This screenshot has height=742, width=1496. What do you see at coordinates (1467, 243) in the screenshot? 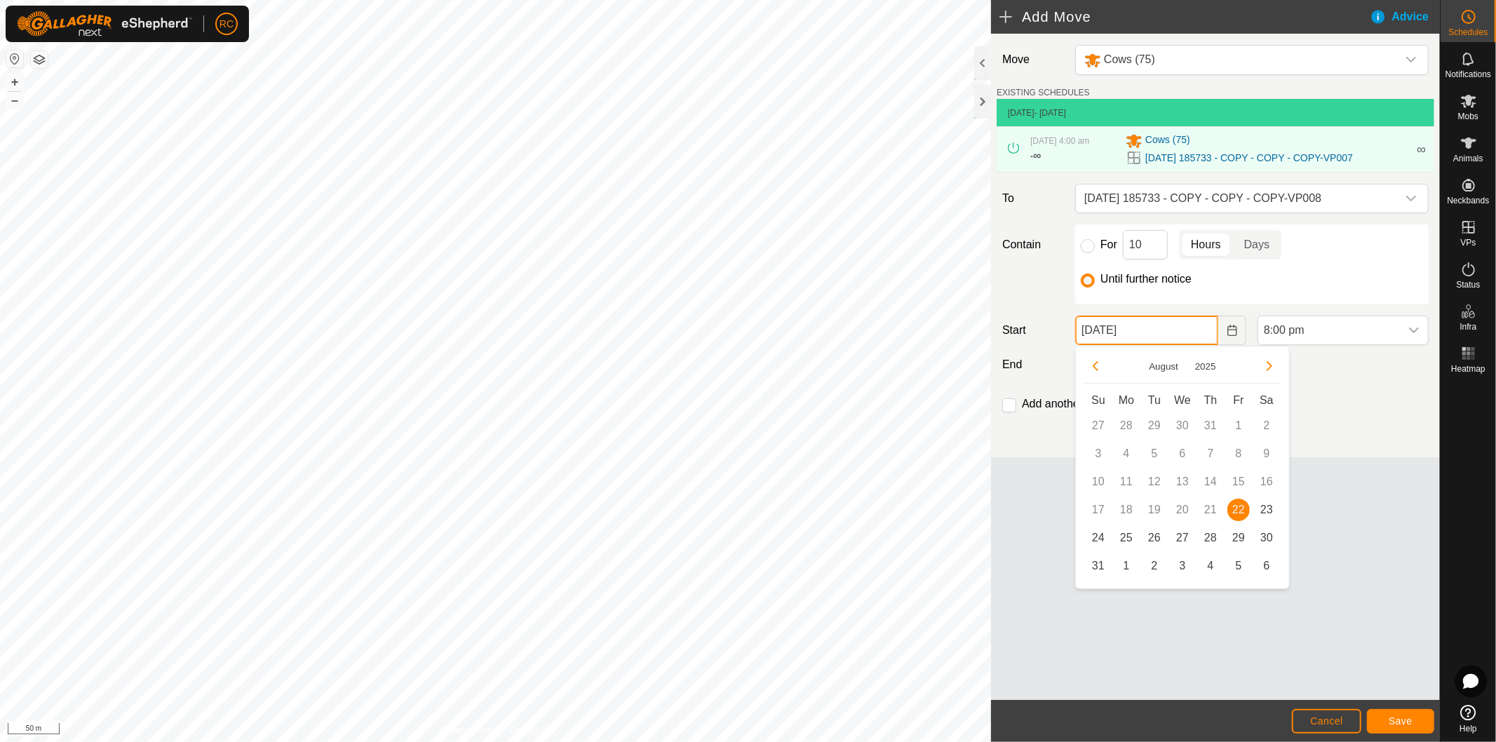
I see `span: VPs` at bounding box center [1467, 243].